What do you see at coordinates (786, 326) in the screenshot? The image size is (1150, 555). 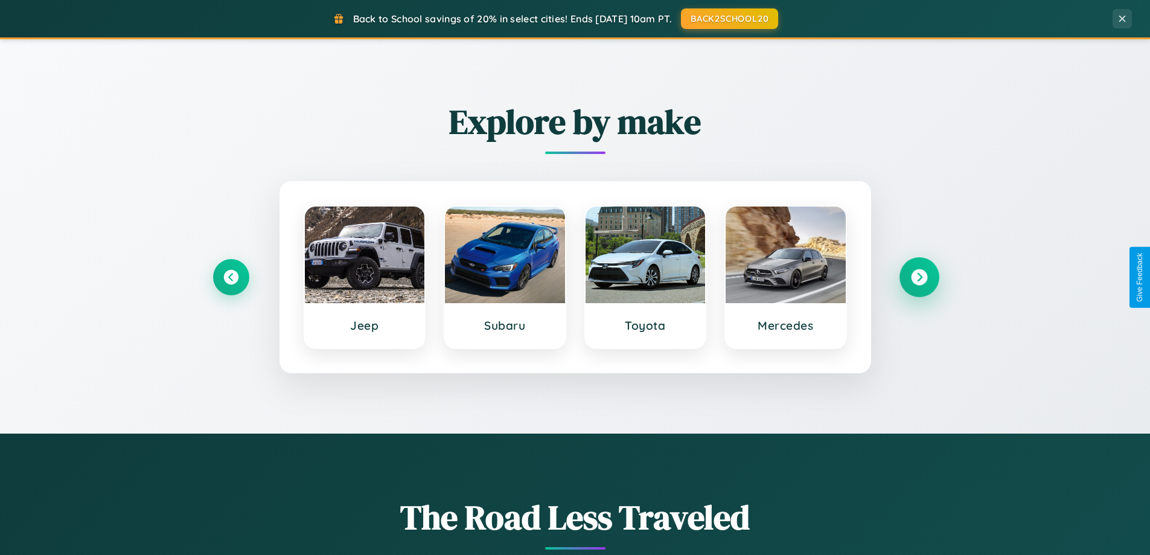 I see `h3: Mercedes` at bounding box center [786, 326].